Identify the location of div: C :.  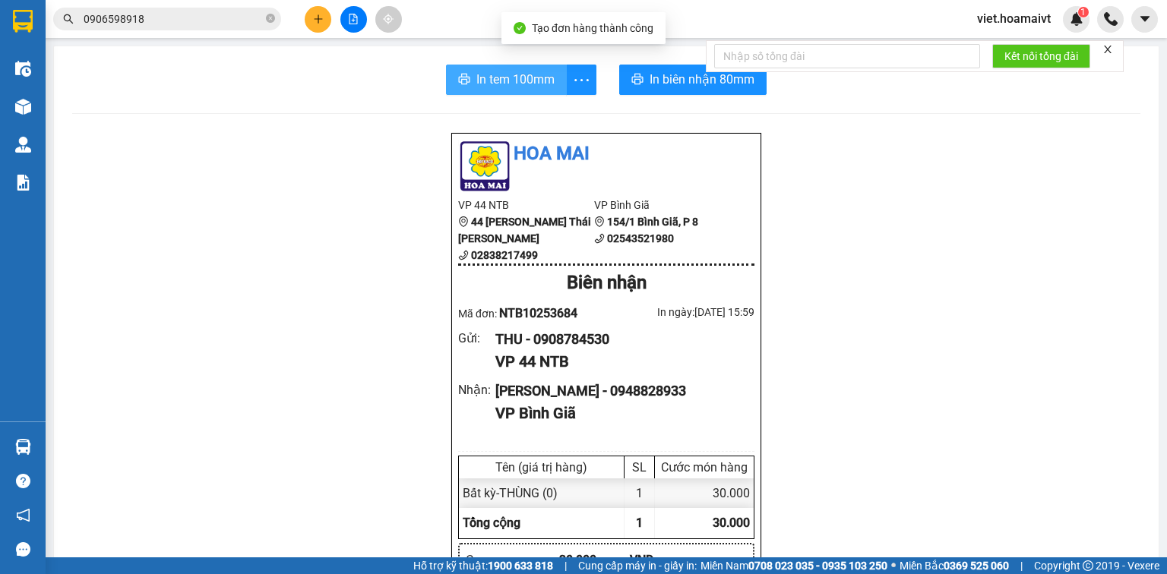
(512, 560).